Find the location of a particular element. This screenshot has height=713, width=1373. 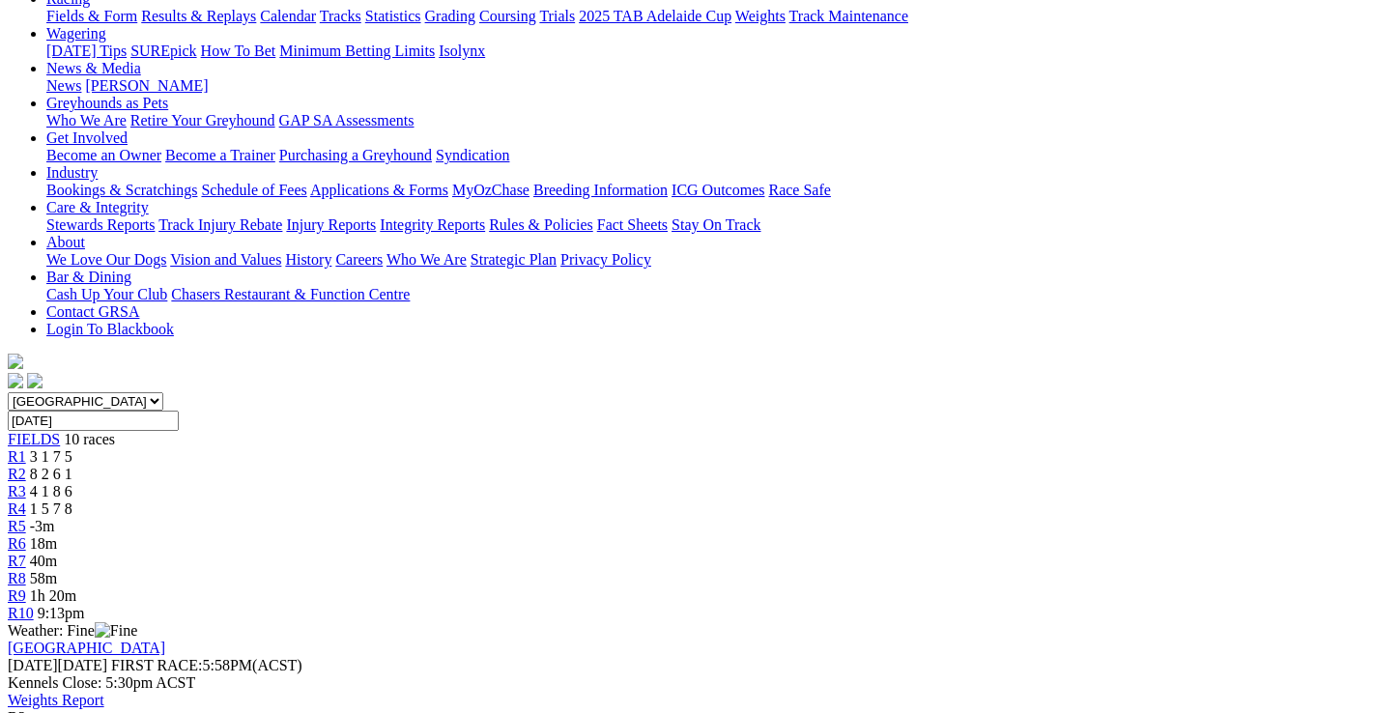

input: Select date is located at coordinates (93, 420).